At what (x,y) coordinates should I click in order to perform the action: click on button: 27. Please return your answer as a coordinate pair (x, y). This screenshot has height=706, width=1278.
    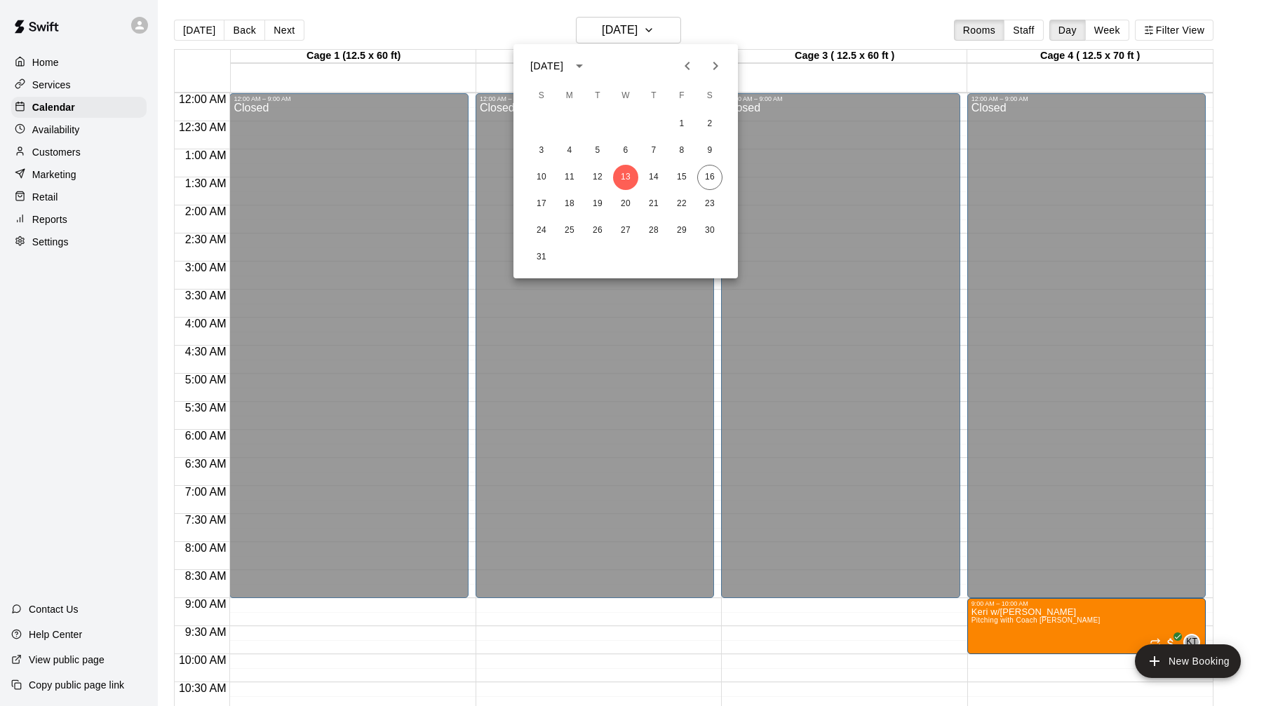
    Looking at the image, I should click on (625, 231).